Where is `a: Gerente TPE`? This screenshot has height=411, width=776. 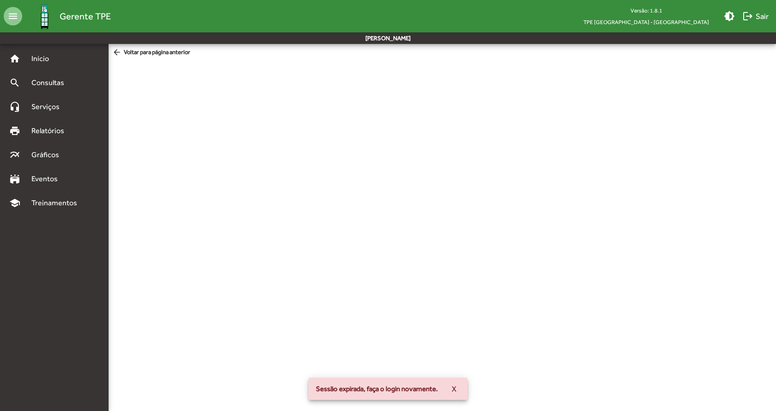
a: Gerente TPE is located at coordinates (67, 16).